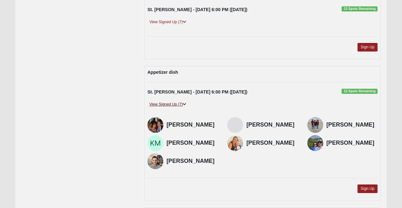 Image resolution: width=402 pixels, height=208 pixels. I want to click on img: Kacy Remley, so click(235, 143).